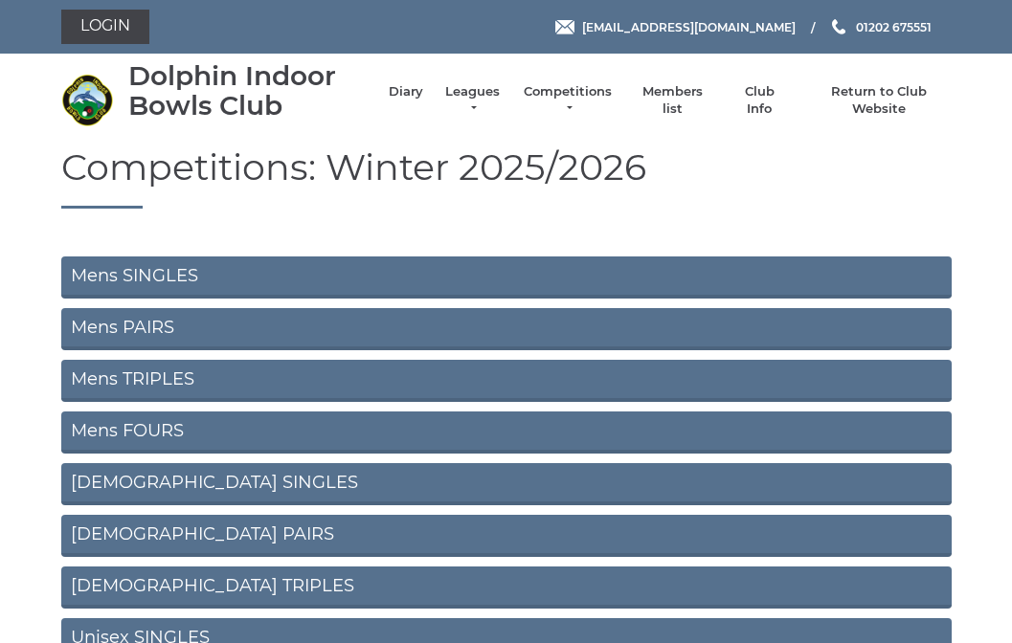  I want to click on span: 01202 675551, so click(893, 26).